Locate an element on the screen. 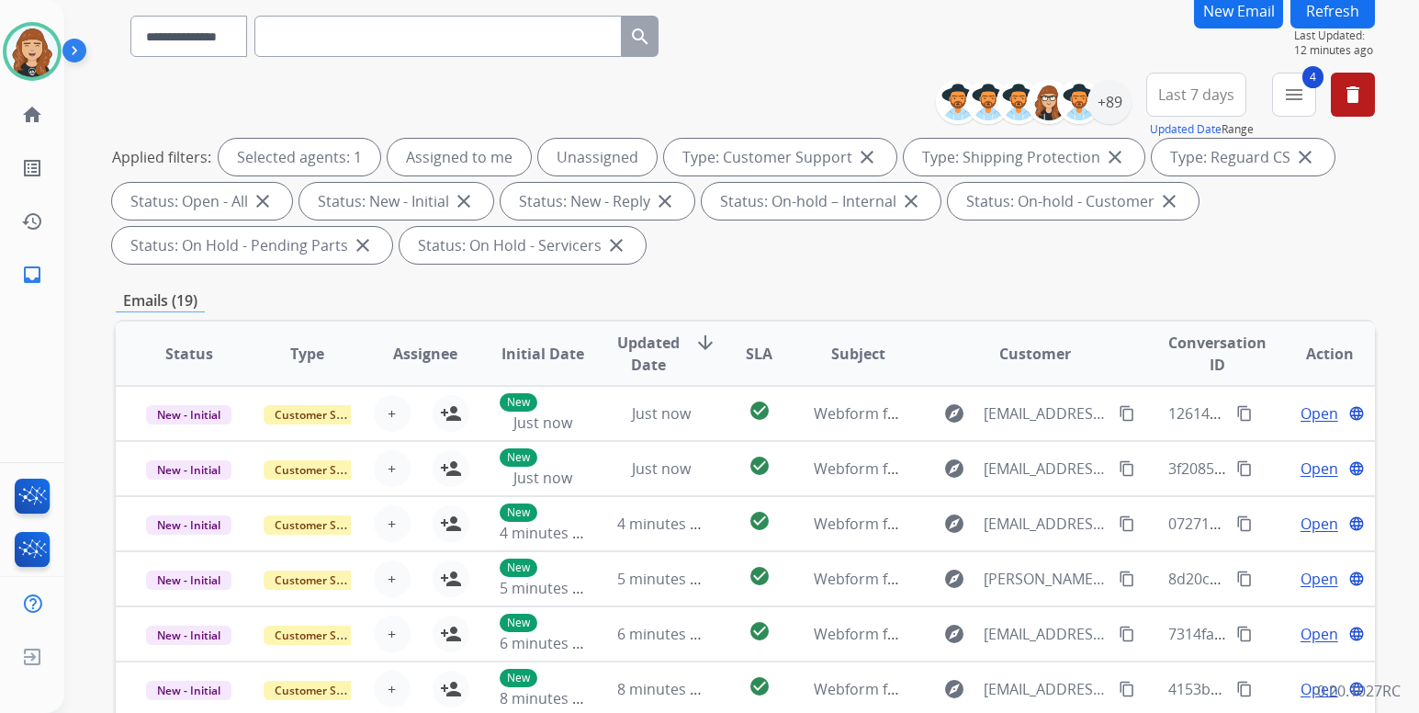  div: Status: On-hold – Internal is located at coordinates (821, 201).